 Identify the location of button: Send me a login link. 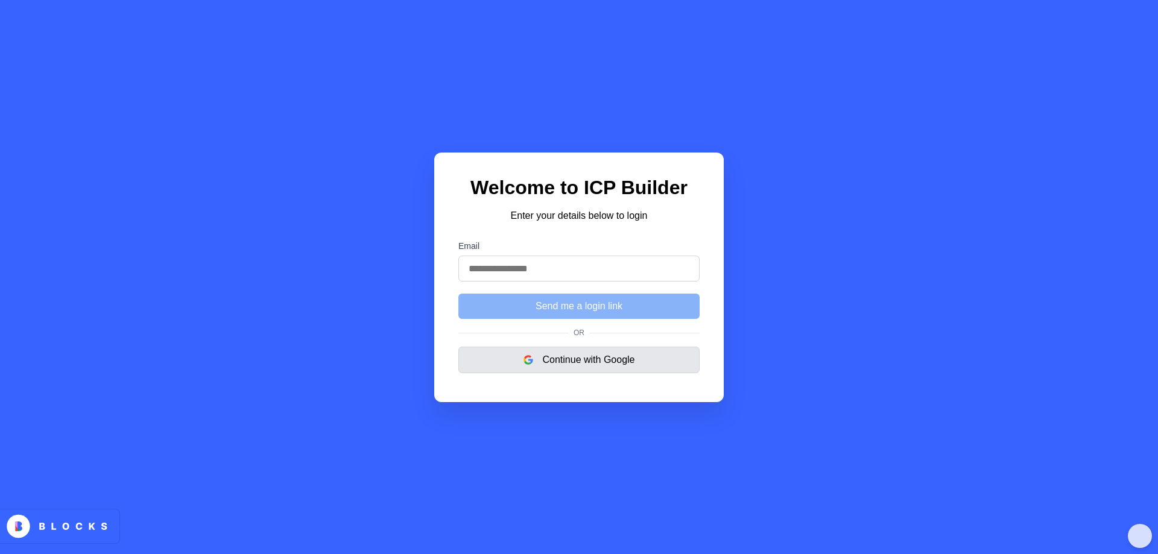
(579, 307).